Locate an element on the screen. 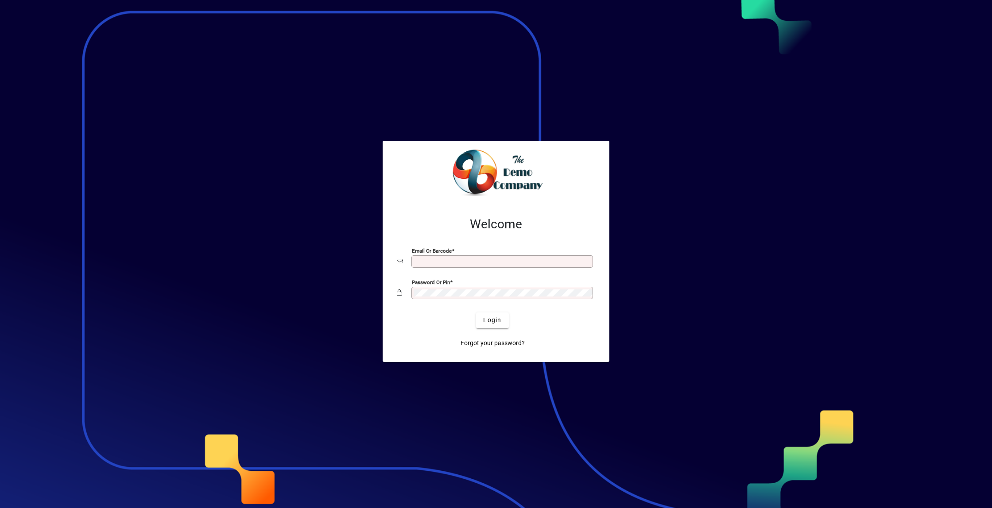 This screenshot has width=992, height=508. span: Forgot your password? is located at coordinates (493, 343).